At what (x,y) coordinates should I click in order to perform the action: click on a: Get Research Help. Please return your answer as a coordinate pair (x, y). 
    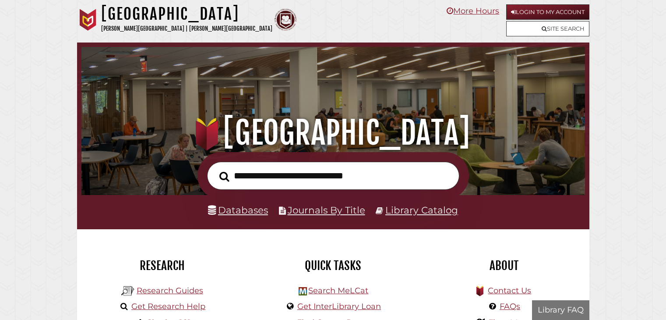
    Looking at the image, I should click on (168, 306).